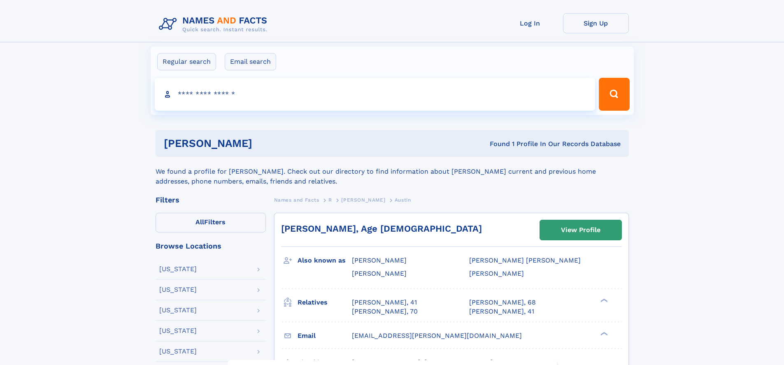 The image size is (784, 365). Describe the element at coordinates (330, 200) in the screenshot. I see `span: R` at that location.